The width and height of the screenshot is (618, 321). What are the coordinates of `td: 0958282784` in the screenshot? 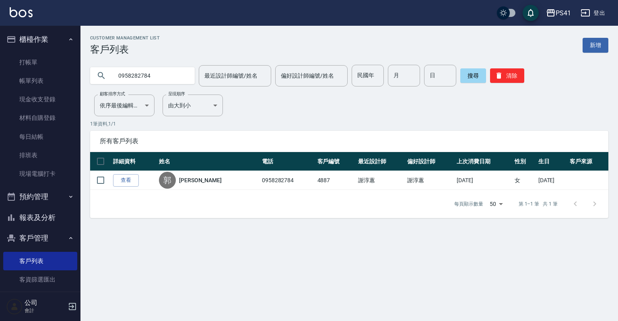 It's located at (288, 180).